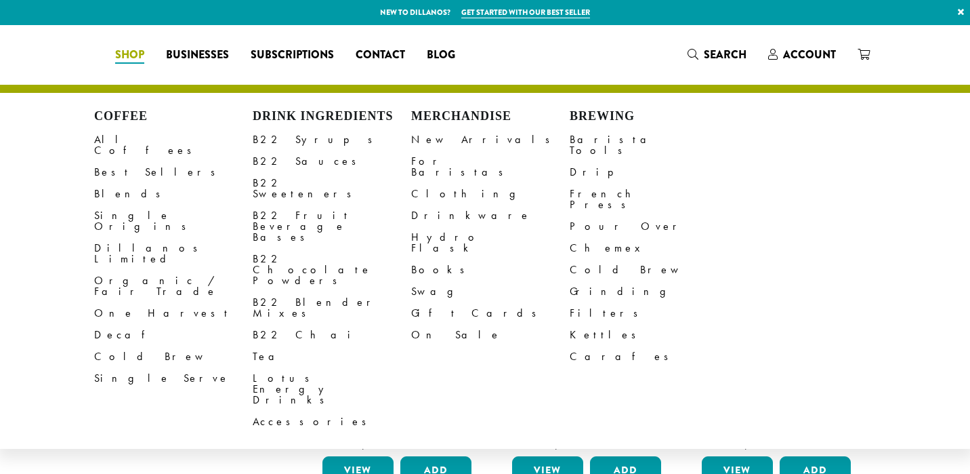 Image resolution: width=970 pixels, height=474 pixels. I want to click on a: One Harvest, so click(173, 313).